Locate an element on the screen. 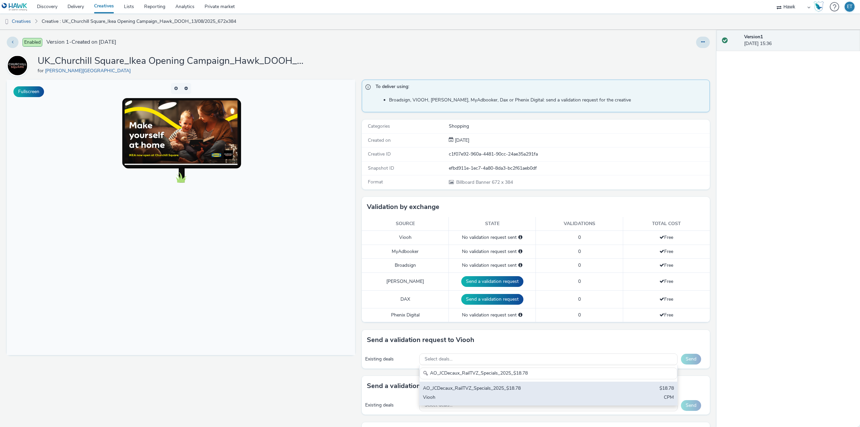  img: Churchill Square is located at coordinates (17, 66).